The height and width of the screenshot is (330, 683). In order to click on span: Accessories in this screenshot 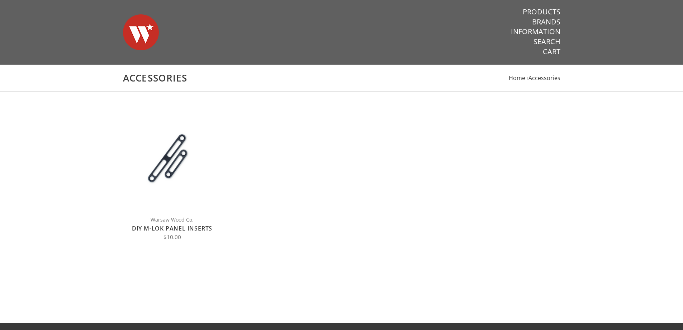, I will do `click(544, 78)`.